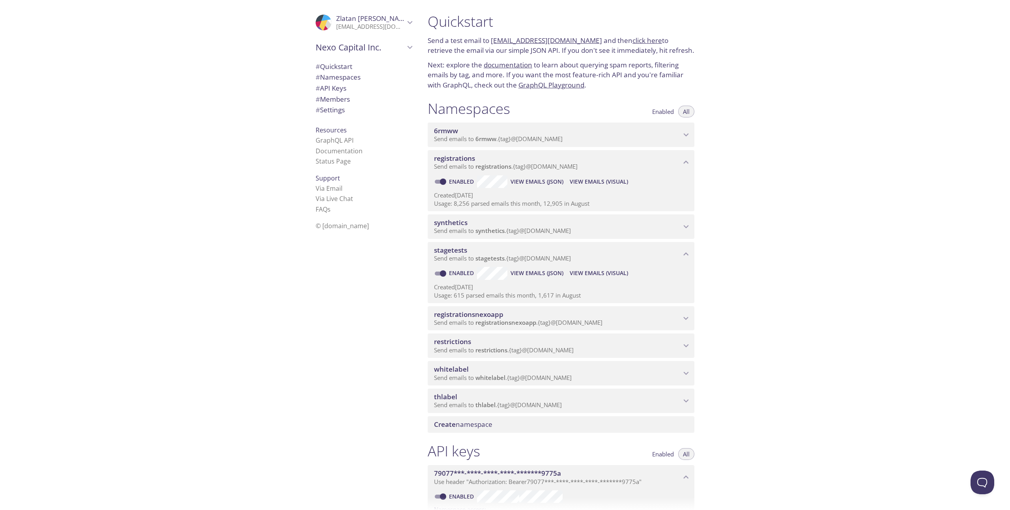  Describe the element at coordinates (364, 99) in the screenshot. I see `div: Members` at that location.